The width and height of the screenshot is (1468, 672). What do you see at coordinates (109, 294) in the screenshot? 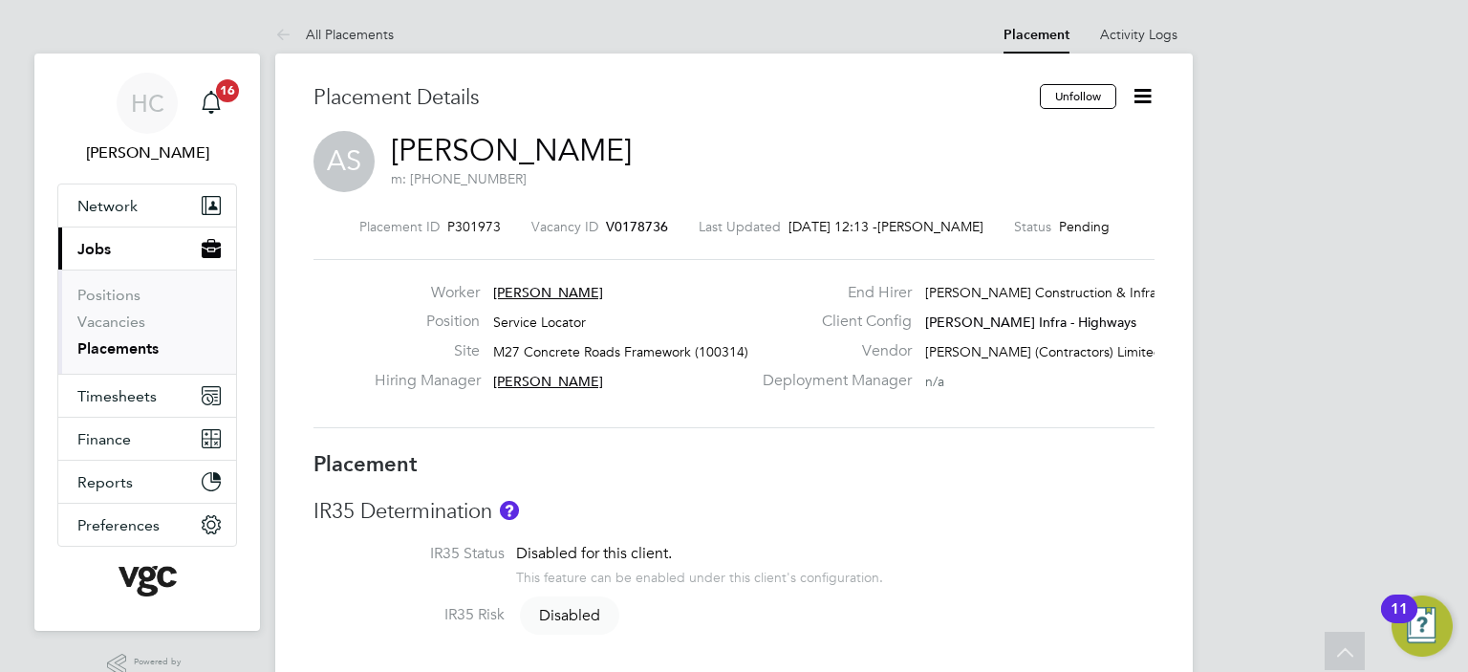
I see `a: Positions` at bounding box center [109, 294].